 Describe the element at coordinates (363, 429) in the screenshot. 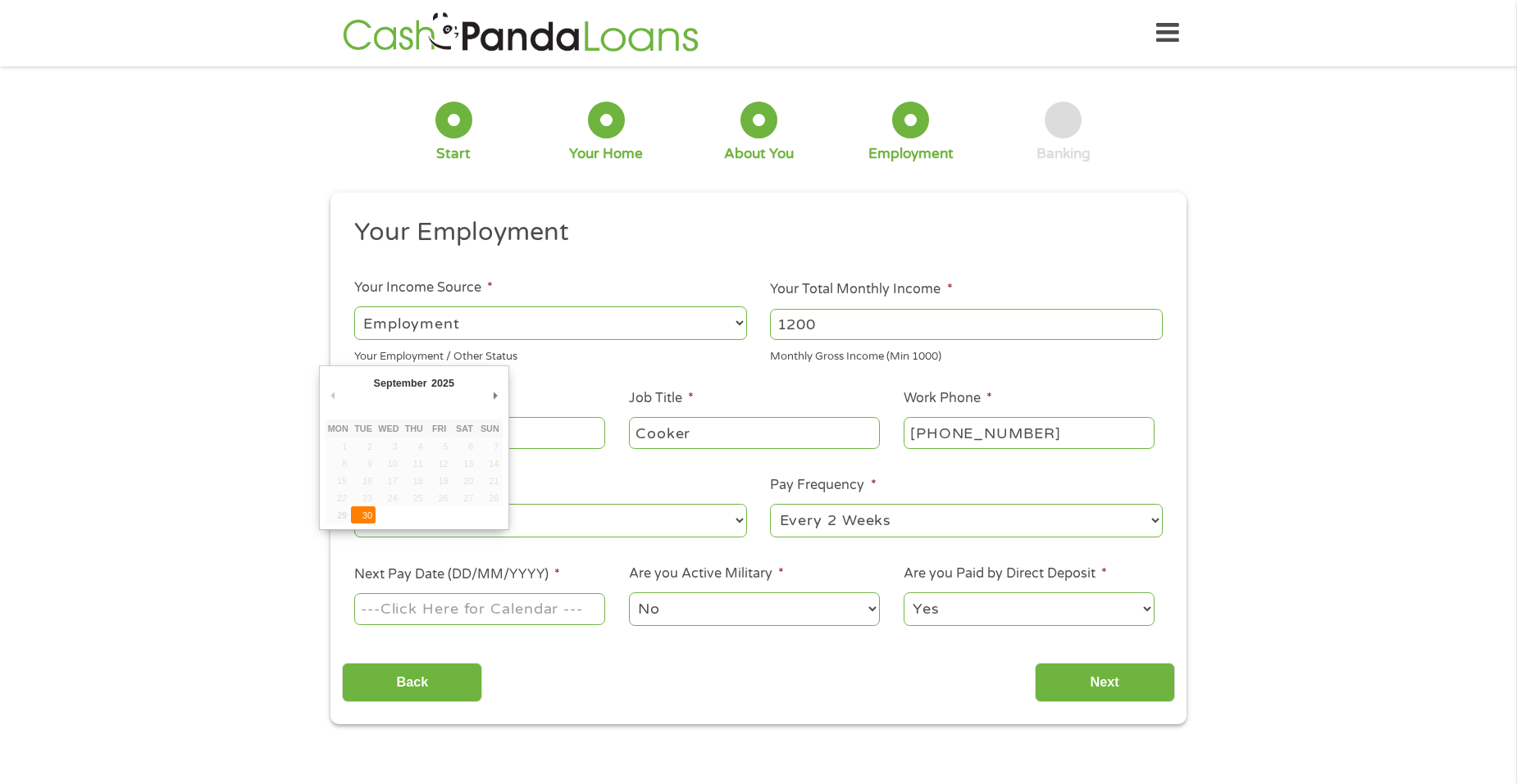

I see `abbr: Tuesday` at that location.